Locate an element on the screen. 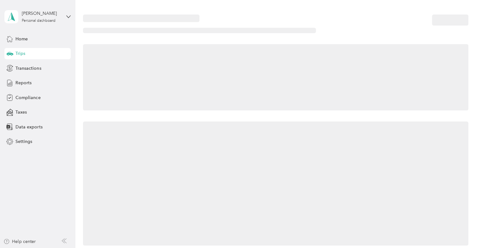  button: Help center is located at coordinates (20, 241).